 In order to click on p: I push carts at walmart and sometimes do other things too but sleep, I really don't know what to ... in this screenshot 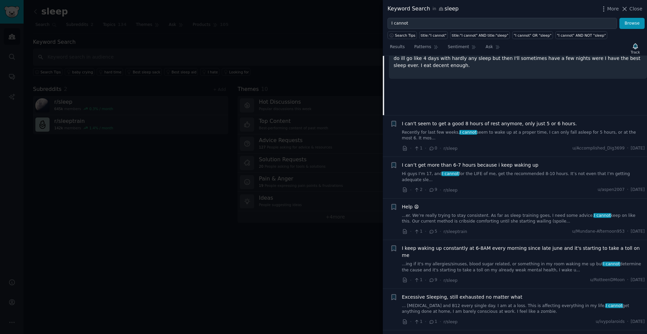, I will do `click(518, 58)`.